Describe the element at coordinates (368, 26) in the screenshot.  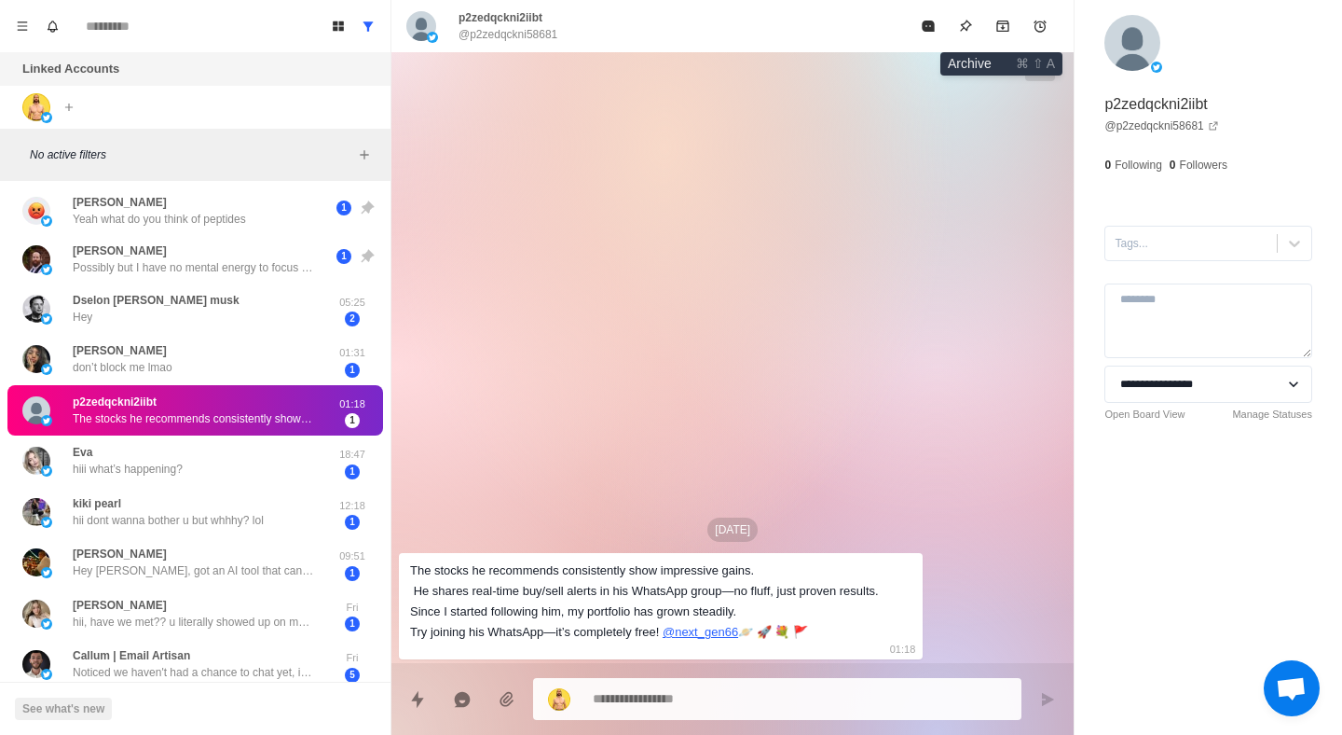
I see `button: Show all conversations` at that location.